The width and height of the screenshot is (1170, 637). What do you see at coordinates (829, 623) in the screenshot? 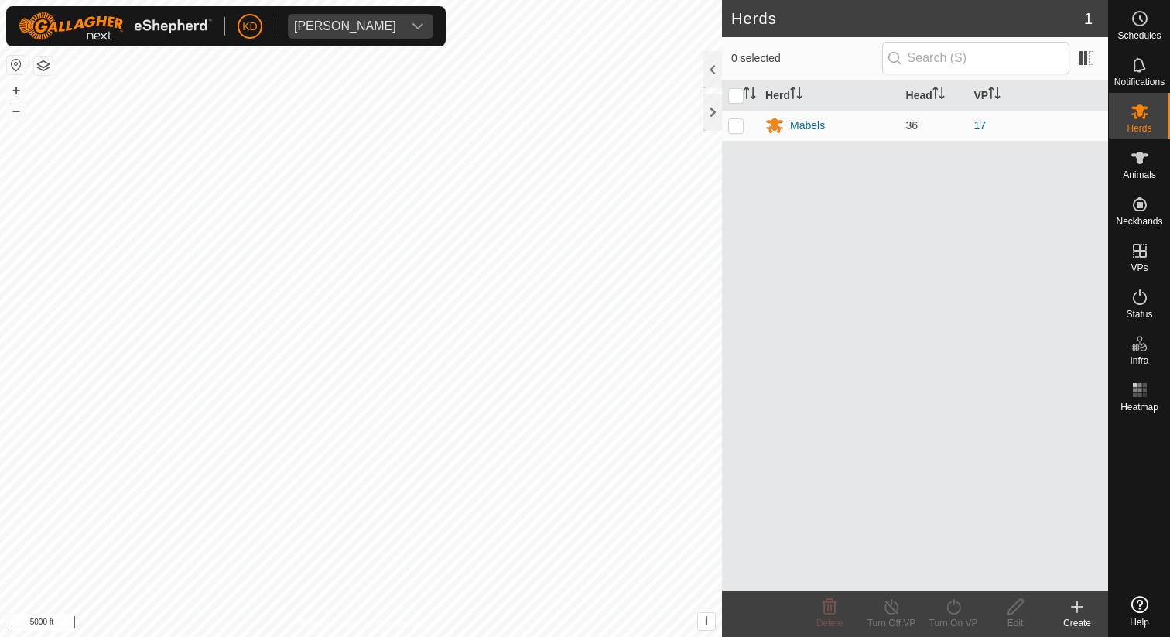
I see `span: Delete` at bounding box center [829, 623].